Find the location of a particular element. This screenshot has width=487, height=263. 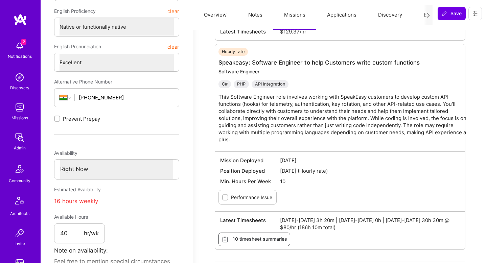

div: 16 hours weekly is located at coordinates (117, 201).